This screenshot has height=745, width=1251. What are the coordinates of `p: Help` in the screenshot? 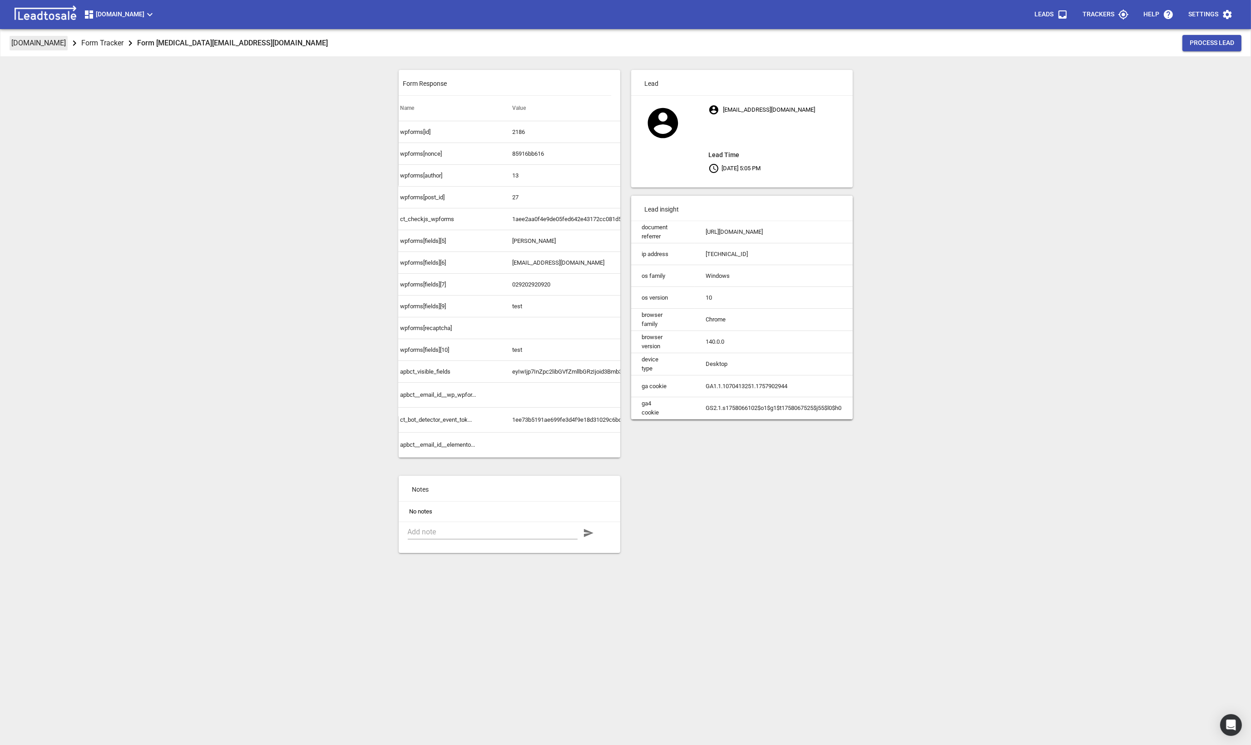 It's located at (1151, 15).